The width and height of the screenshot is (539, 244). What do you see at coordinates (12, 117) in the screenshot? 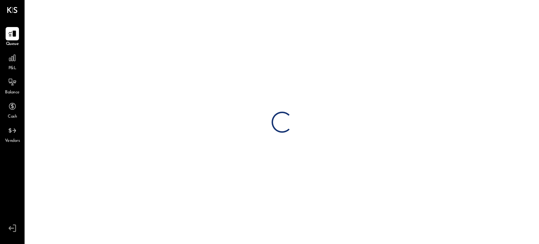
I see `span: Cash` at bounding box center [12, 117].